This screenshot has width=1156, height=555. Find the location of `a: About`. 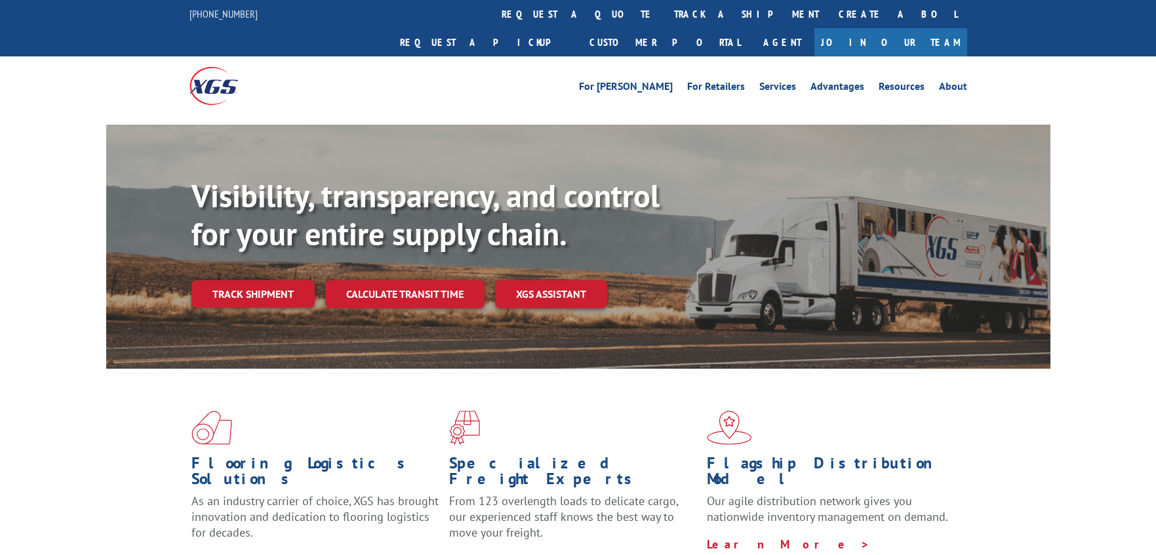

a: About is located at coordinates (953, 89).